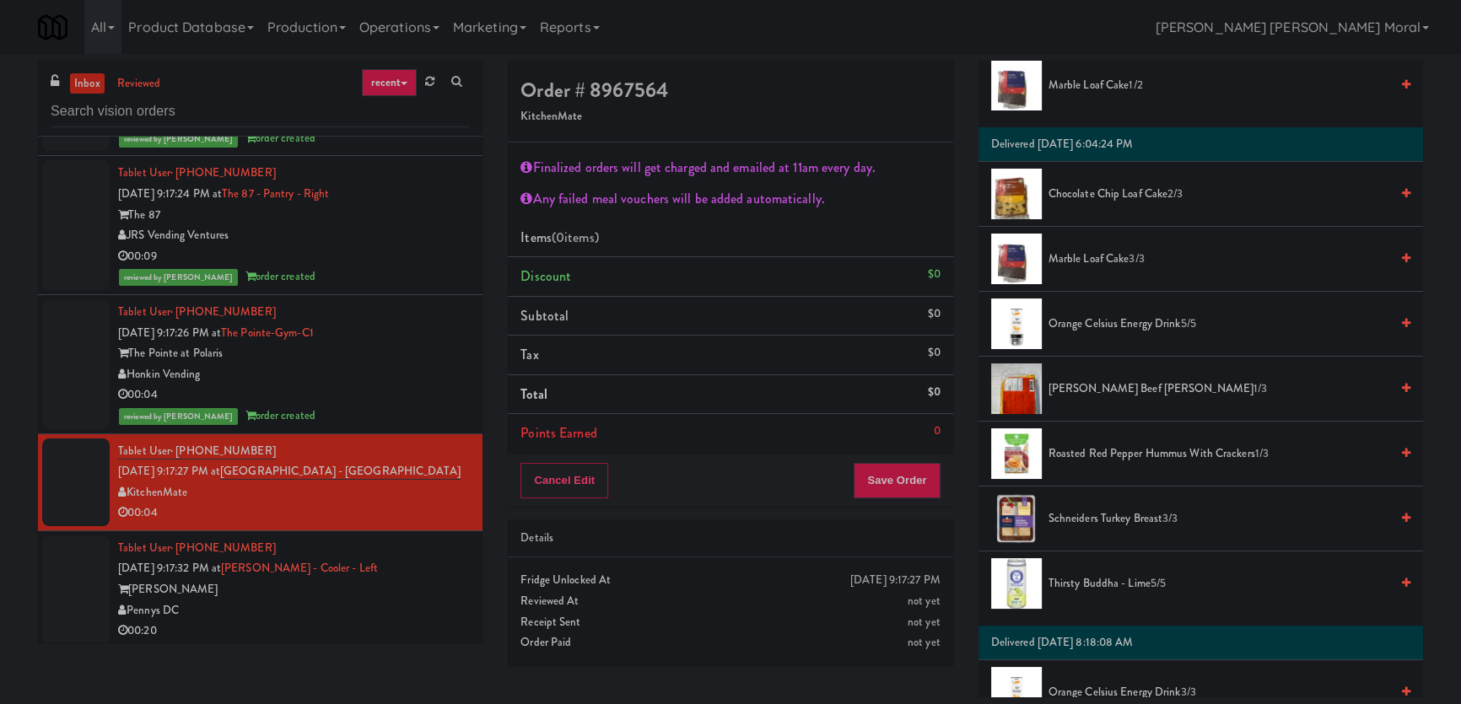 This screenshot has width=1461, height=704. I want to click on span: Schneiders Turkey Breast, so click(1219, 519).